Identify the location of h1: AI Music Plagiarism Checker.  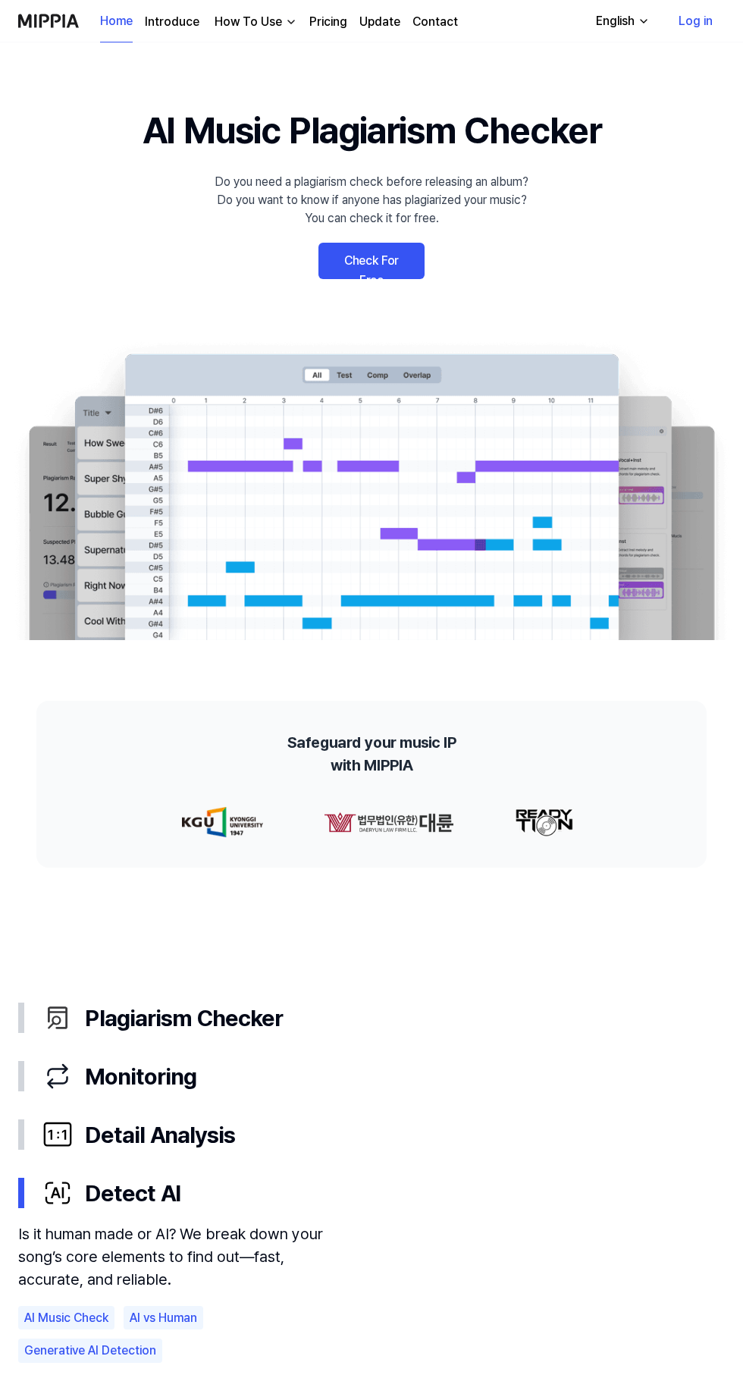
(372, 130).